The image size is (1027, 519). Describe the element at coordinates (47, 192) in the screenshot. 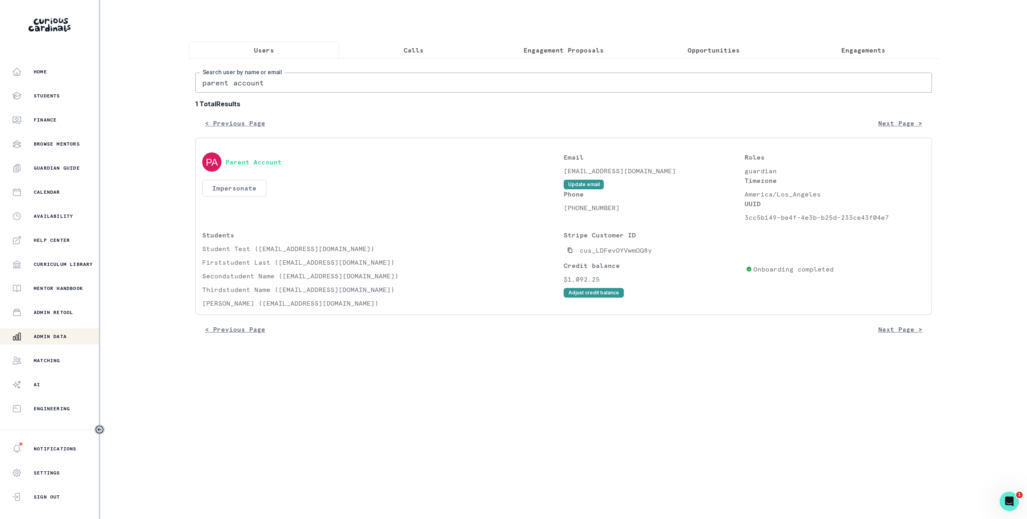

I see `p: Calendar` at that location.